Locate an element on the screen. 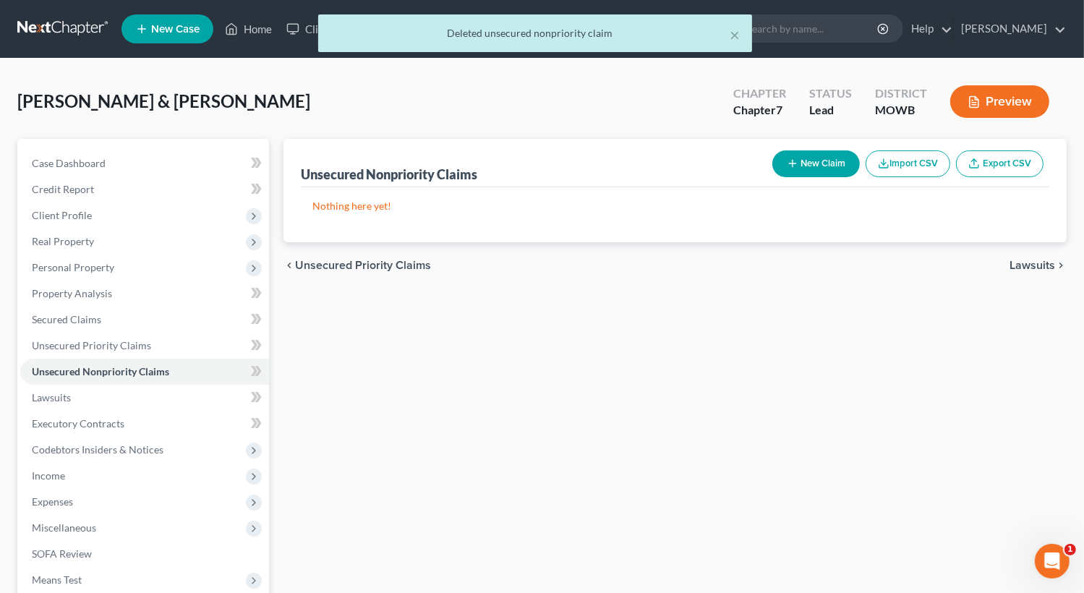  span: Property Analysis is located at coordinates (72, 293).